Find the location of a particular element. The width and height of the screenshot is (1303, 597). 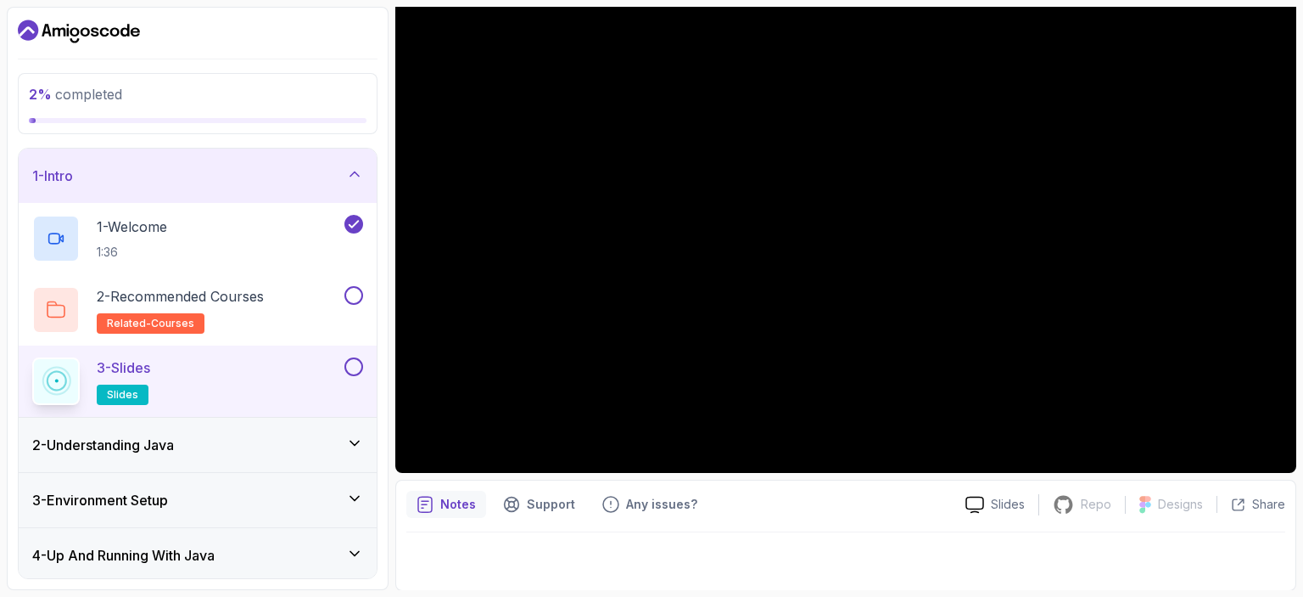

p: Repo is located at coordinates (1096, 504).